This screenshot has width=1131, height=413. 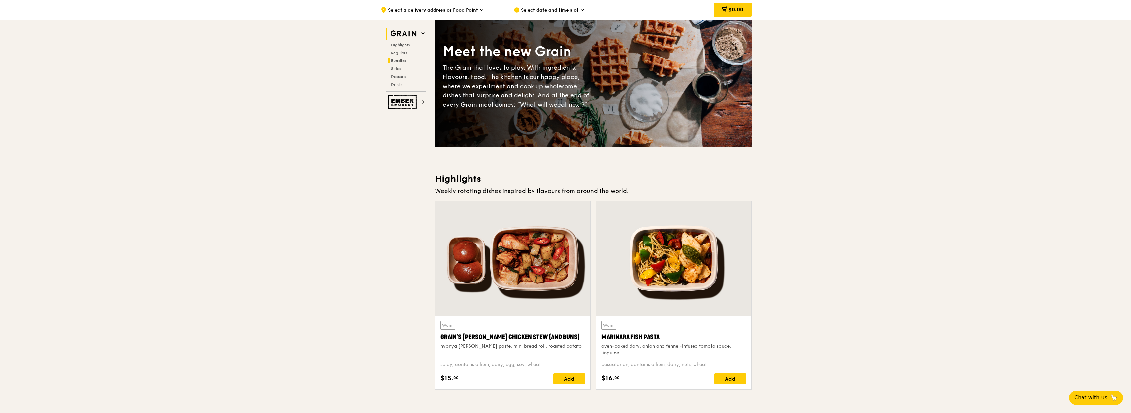 I want to click on span: Sides, so click(x=396, y=69).